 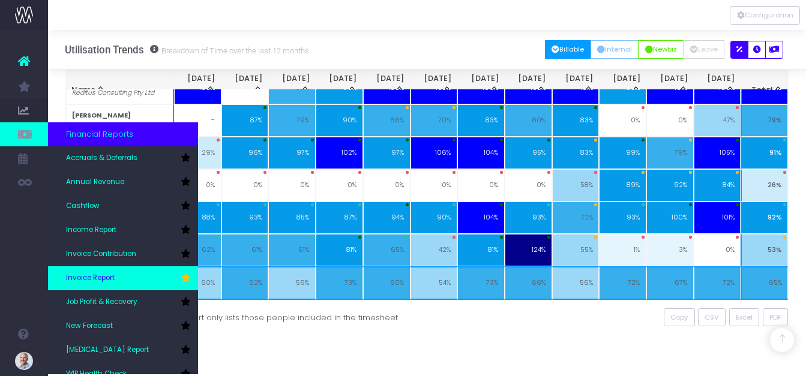 What do you see at coordinates (245, 153) in the screenshot?
I see `td: 96%` at bounding box center [245, 153].